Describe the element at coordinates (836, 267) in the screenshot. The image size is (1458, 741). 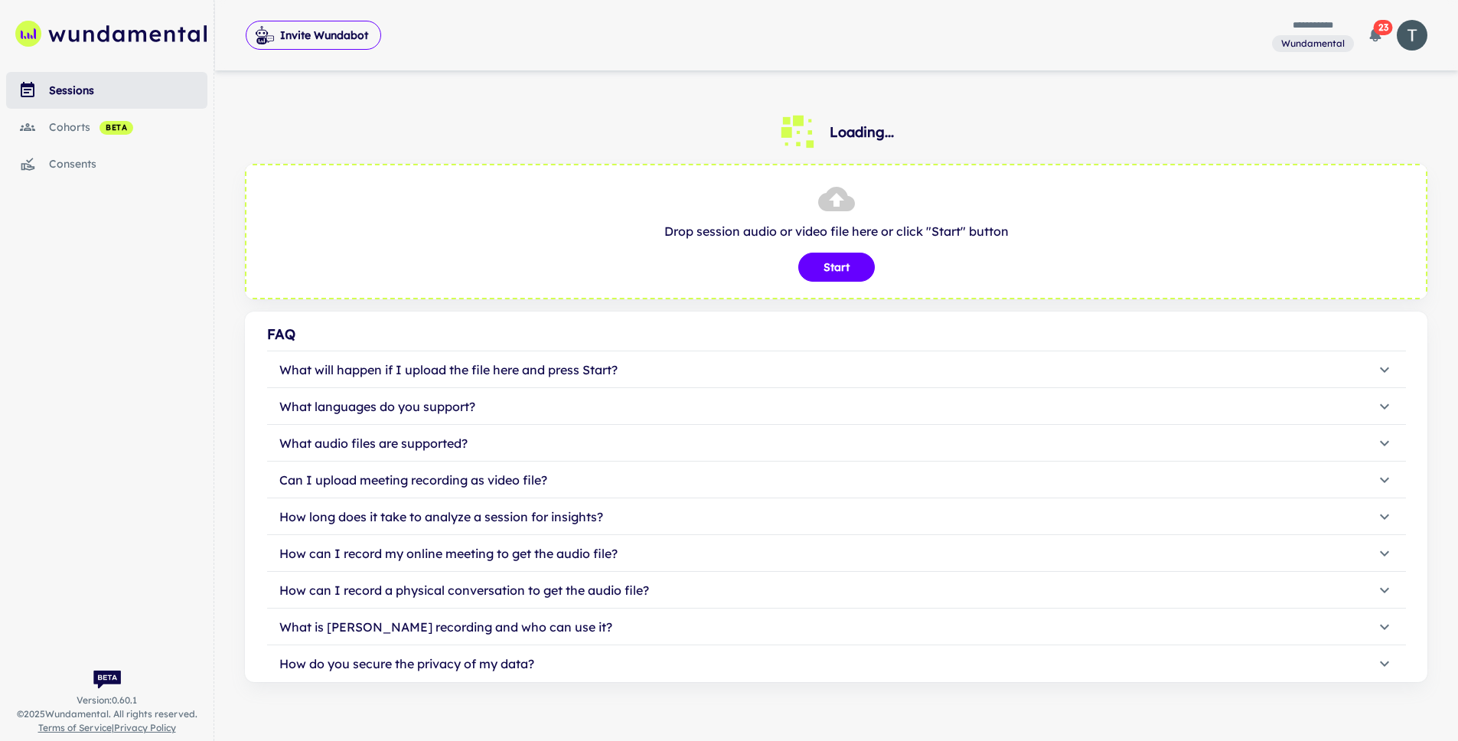
I see `button: Start` at that location.